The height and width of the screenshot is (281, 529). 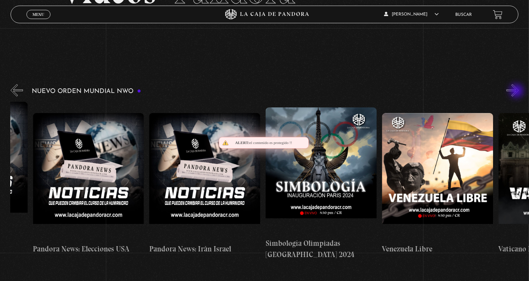 What do you see at coordinates (437, 249) in the screenshot?
I see `h4: Venezuela Libre` at bounding box center [437, 249].